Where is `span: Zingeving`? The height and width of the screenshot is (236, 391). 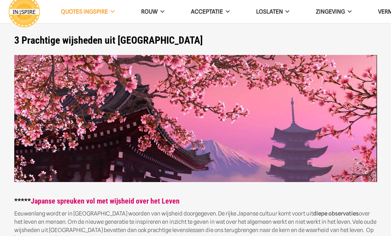
span: Zingeving is located at coordinates (330, 12).